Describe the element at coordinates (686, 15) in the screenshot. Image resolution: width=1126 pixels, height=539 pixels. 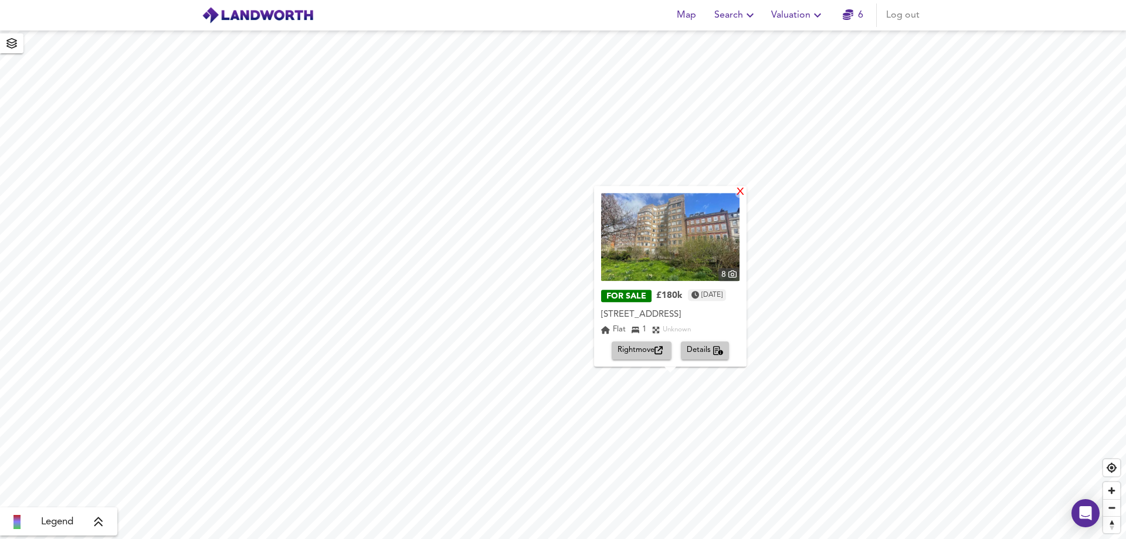
I see `button: Map` at that location.